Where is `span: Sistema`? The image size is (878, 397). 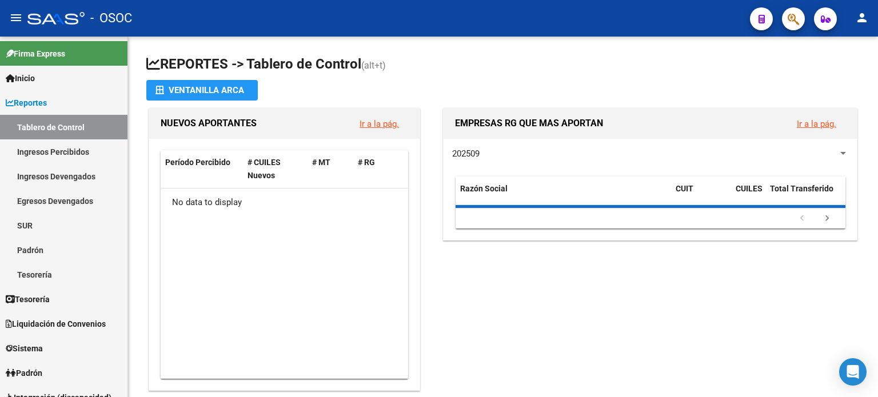
span: Sistema is located at coordinates (24, 349).